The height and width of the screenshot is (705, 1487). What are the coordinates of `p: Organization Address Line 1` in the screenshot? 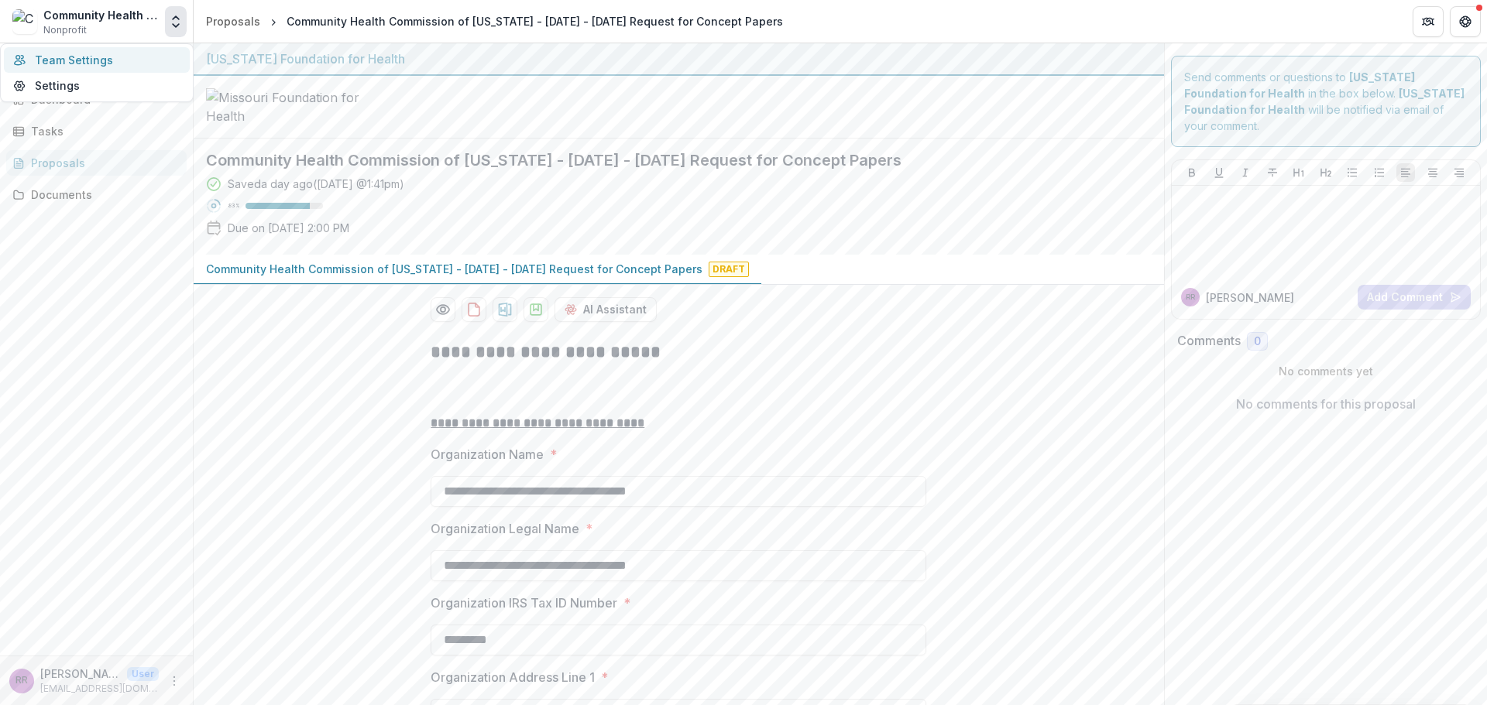 It's located at (513, 677).